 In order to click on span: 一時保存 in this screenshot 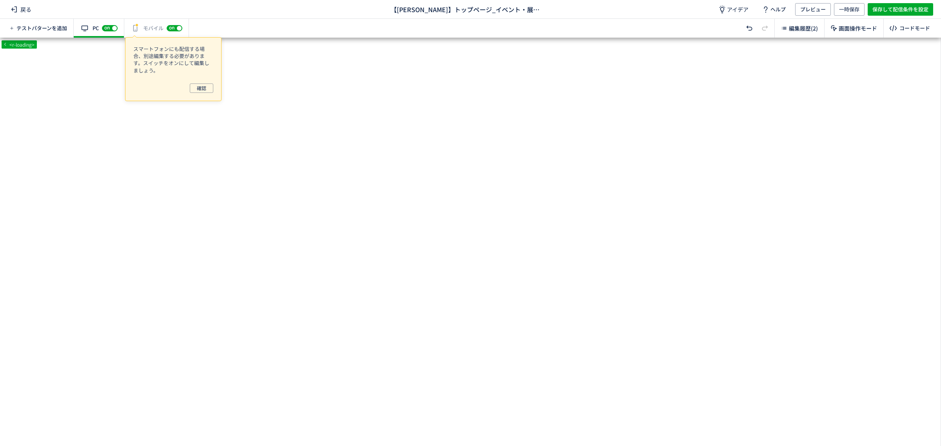, I will do `click(850, 9)`.